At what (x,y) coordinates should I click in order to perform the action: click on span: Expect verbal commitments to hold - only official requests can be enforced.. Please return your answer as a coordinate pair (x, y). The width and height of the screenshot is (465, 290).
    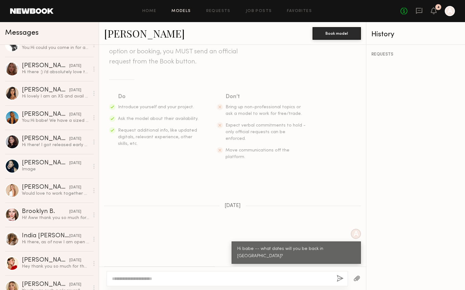
    Looking at the image, I should click on (265, 132).